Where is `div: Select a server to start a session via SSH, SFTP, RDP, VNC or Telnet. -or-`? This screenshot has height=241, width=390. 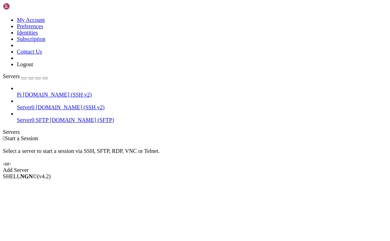
div: Select a server to start a session via SSH, SFTP, RDP, VNC or Telnet. -or- is located at coordinates (195, 154).